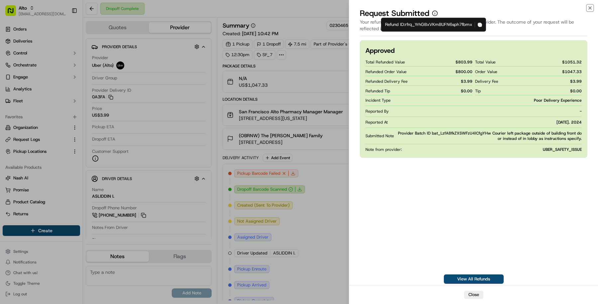  I want to click on a: View All Refunds, so click(474, 279).